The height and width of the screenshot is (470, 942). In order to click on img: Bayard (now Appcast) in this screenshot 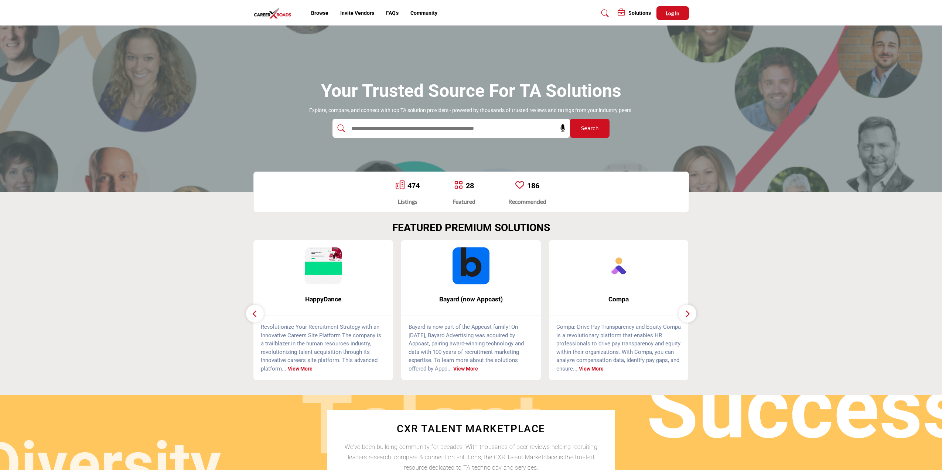, I will do `click(471, 266)`.